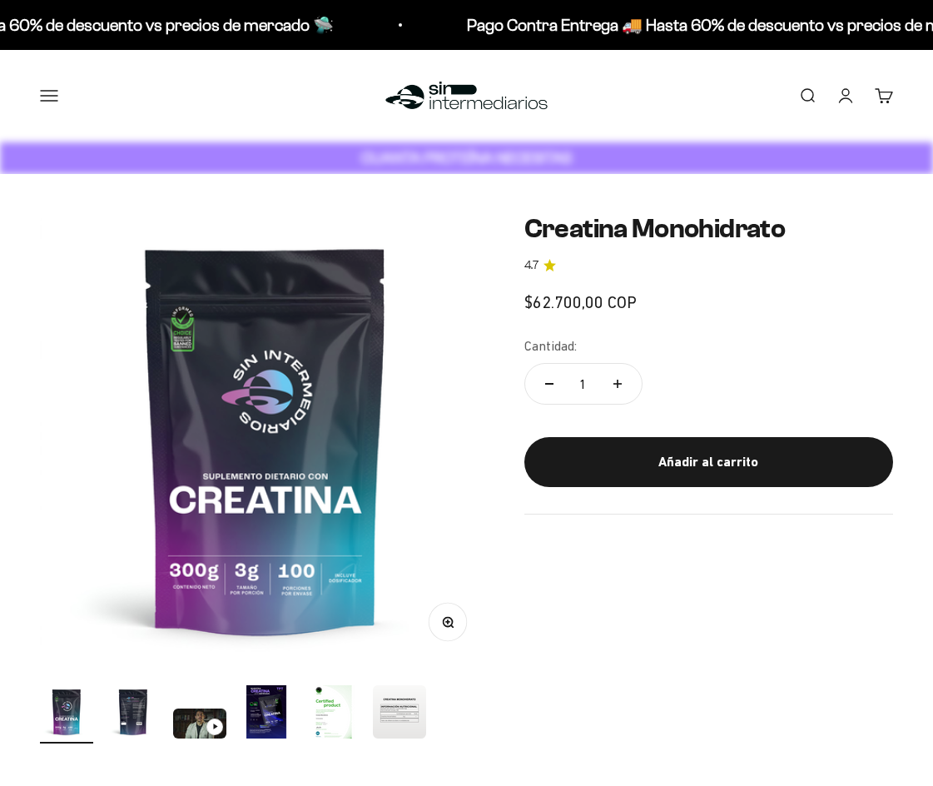  I want to click on button: Reducir cantidad, so click(549, 384).